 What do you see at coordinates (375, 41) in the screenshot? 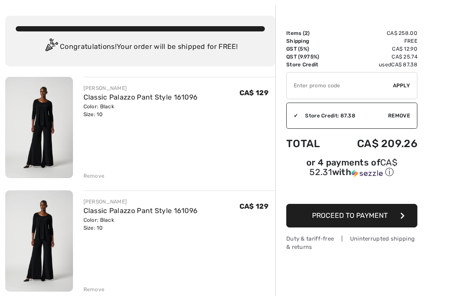
I see `td: Free` at bounding box center [375, 41].